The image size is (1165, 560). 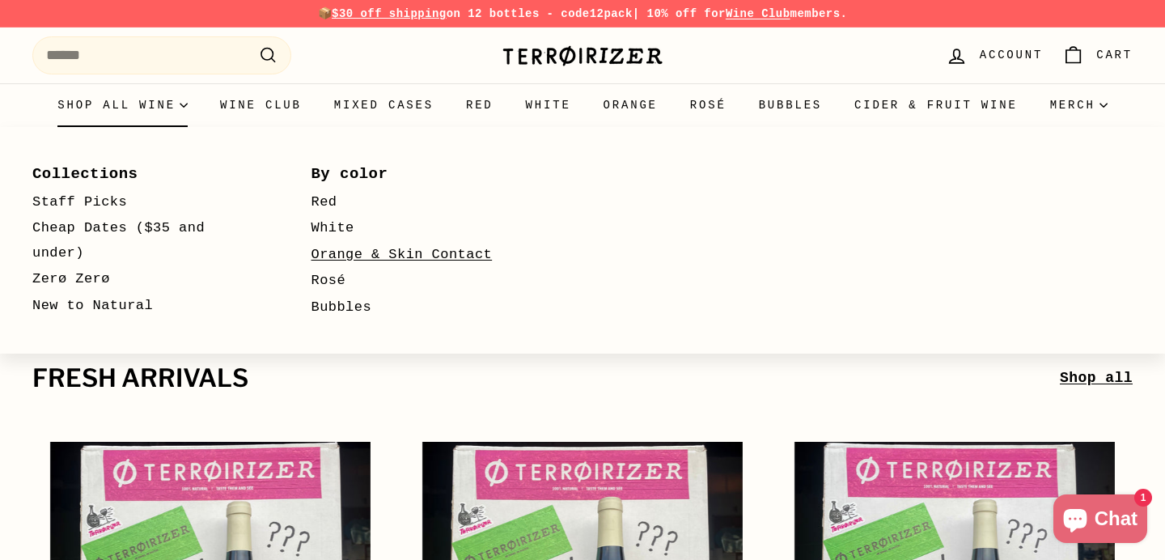 I want to click on a: Cart, so click(x=1097, y=55).